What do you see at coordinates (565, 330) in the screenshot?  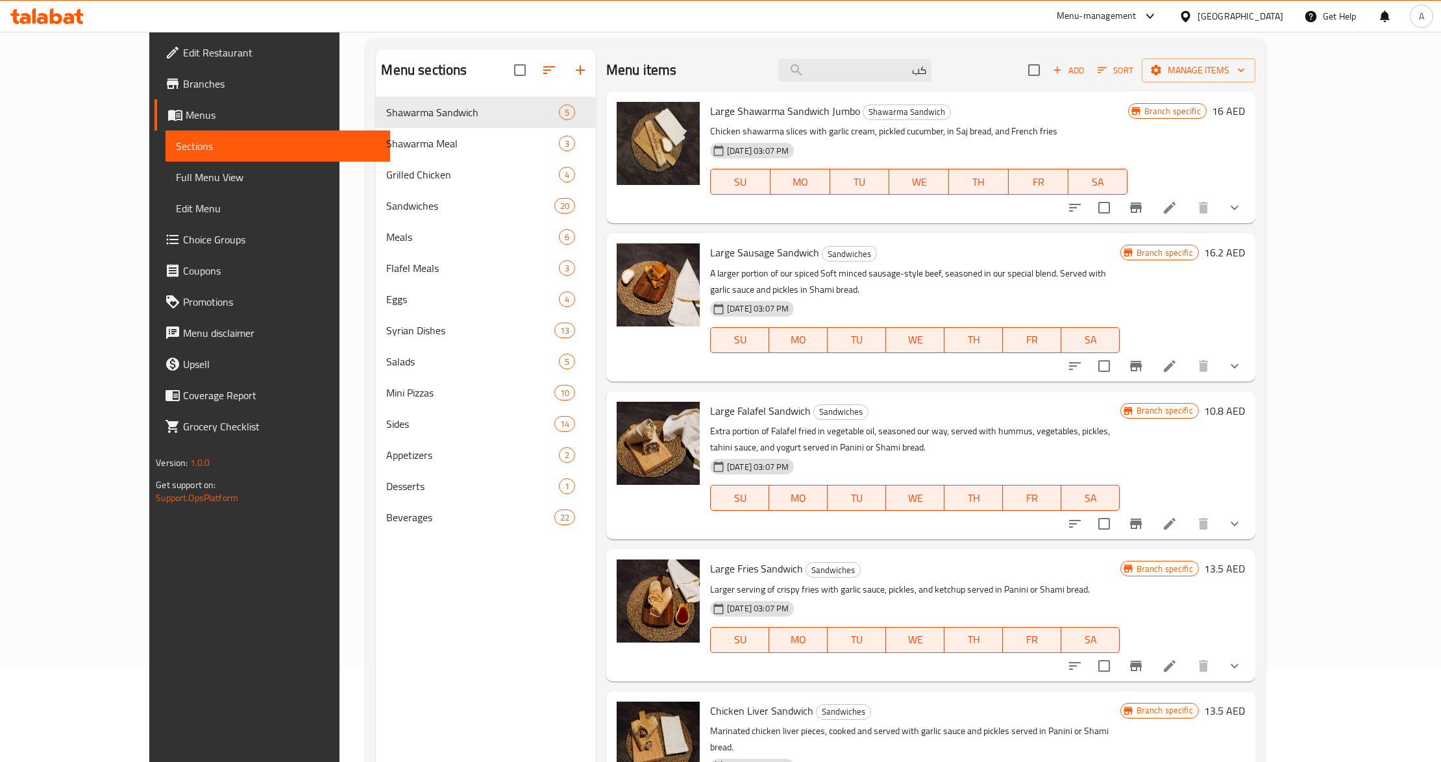 I see `span: 13` at bounding box center [565, 330].